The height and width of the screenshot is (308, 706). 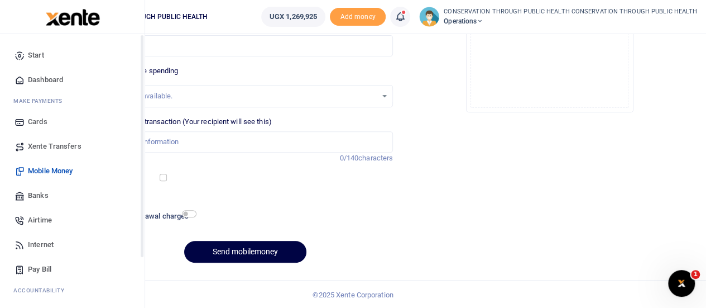 What do you see at coordinates (358, 16) in the screenshot?
I see `a: Add money` at bounding box center [358, 16].